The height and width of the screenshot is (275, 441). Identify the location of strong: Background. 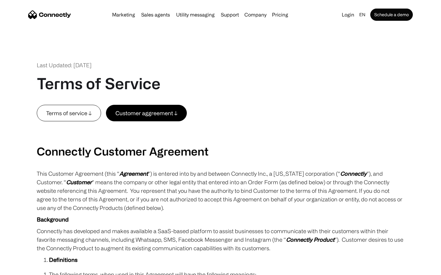
(53, 220).